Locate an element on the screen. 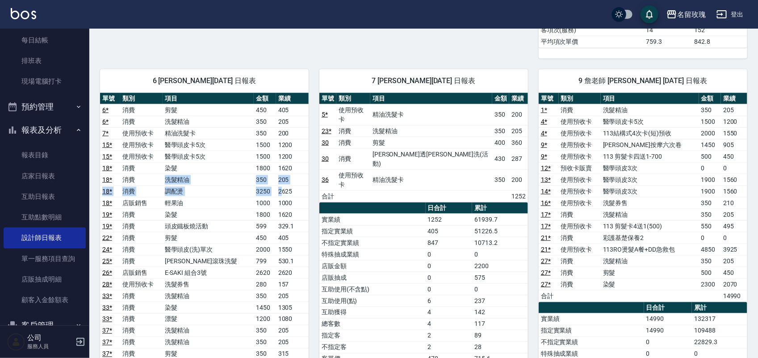 This screenshot has width=758, height=358. td: 1900 is located at coordinates (710, 180).